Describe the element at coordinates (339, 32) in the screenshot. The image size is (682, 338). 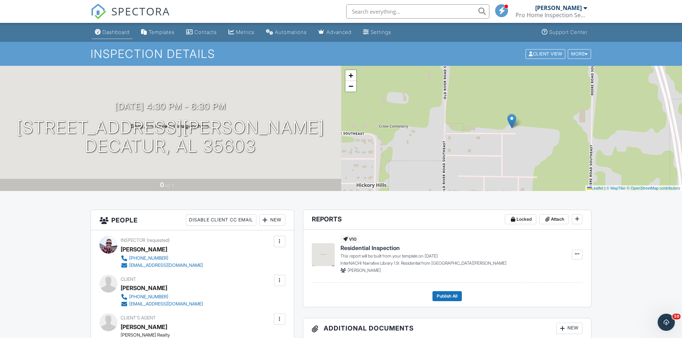
I see `div: Advanced` at that location.